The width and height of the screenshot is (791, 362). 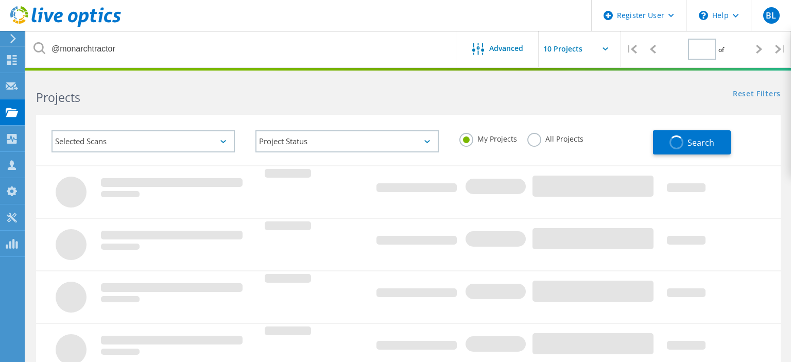 I want to click on label: My Projects, so click(x=488, y=137).